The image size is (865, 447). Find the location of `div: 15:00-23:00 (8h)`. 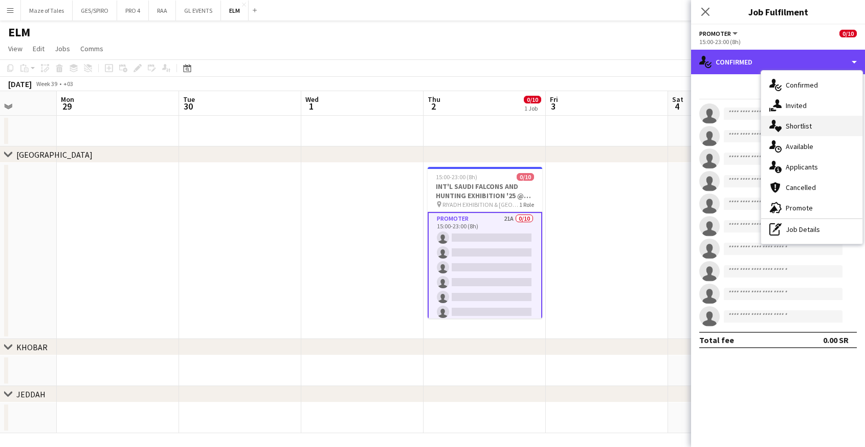

div: 15:00-23:00 (8h) is located at coordinates (778, 41).